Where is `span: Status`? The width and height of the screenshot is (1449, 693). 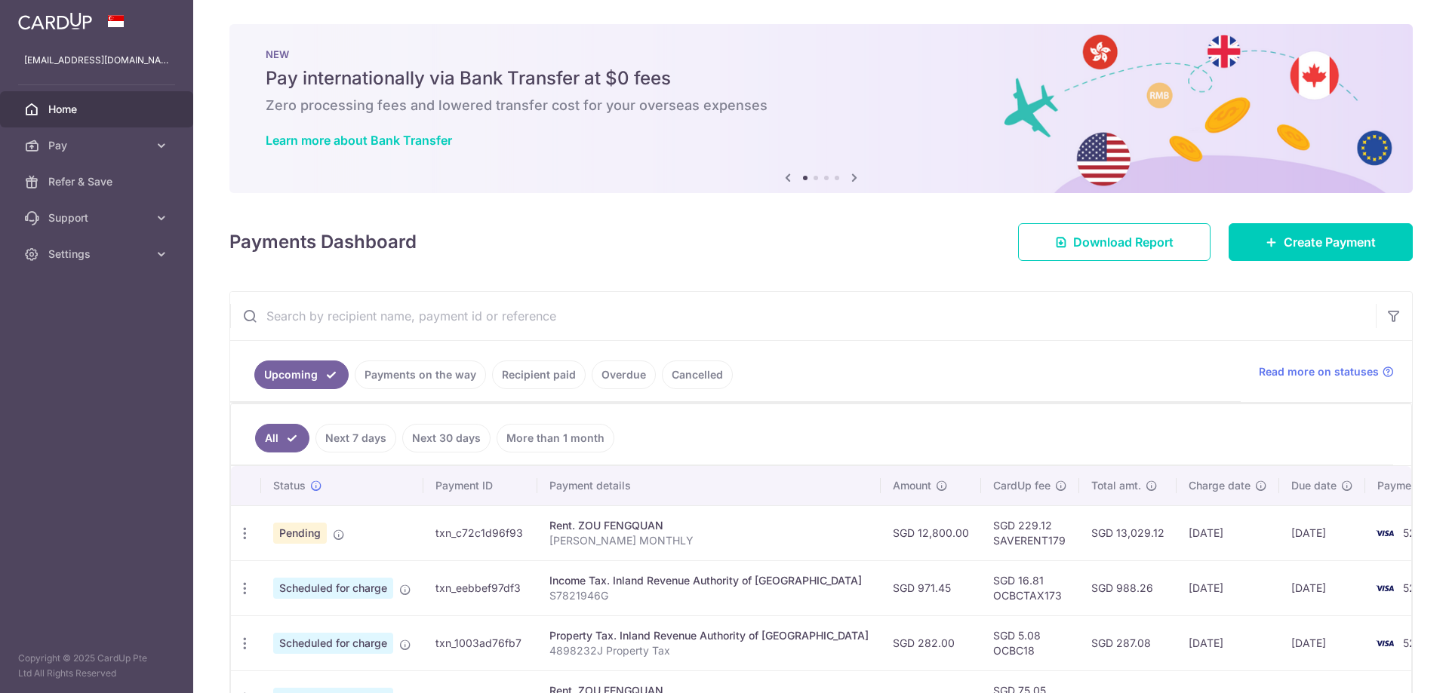
span: Status is located at coordinates (289, 486).